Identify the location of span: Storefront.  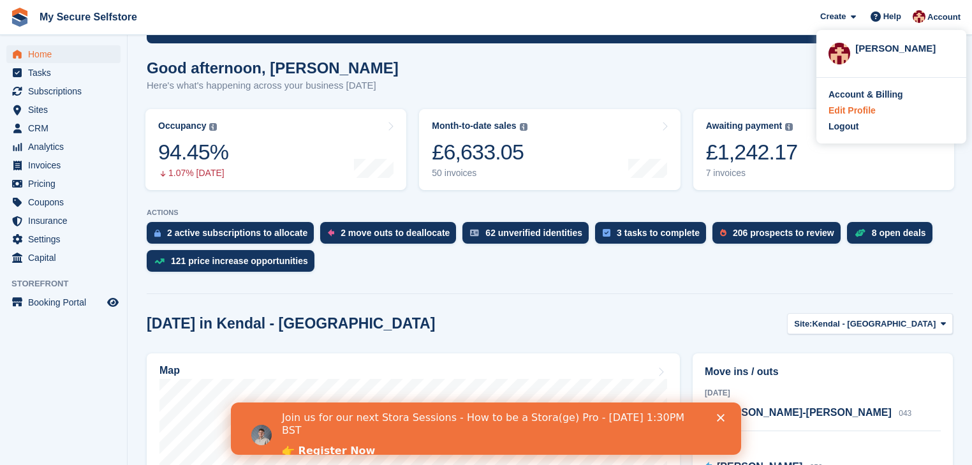
(69, 284).